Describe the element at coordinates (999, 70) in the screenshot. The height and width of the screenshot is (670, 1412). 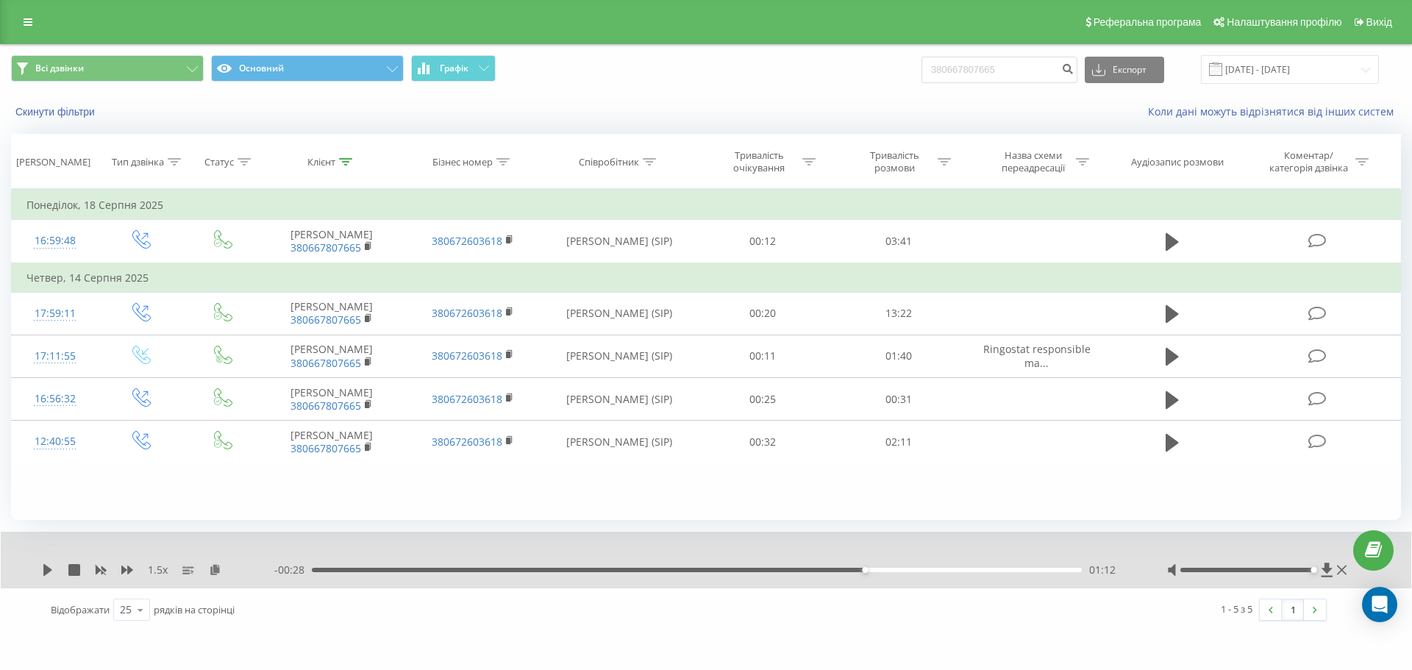
I see `input: Пошук за номером` at that location.